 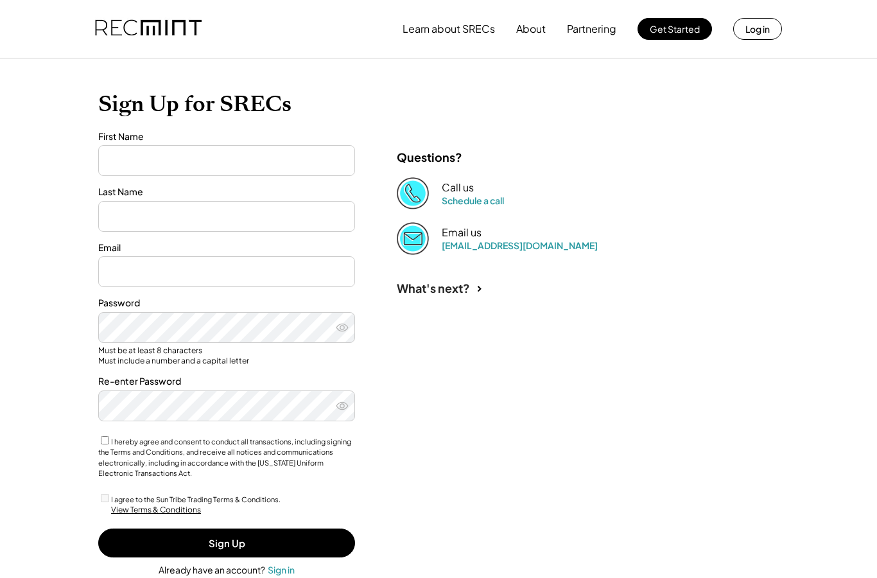 What do you see at coordinates (413, 193) in the screenshot?
I see `img: Phone%20copy%403x.png` at bounding box center [413, 193].